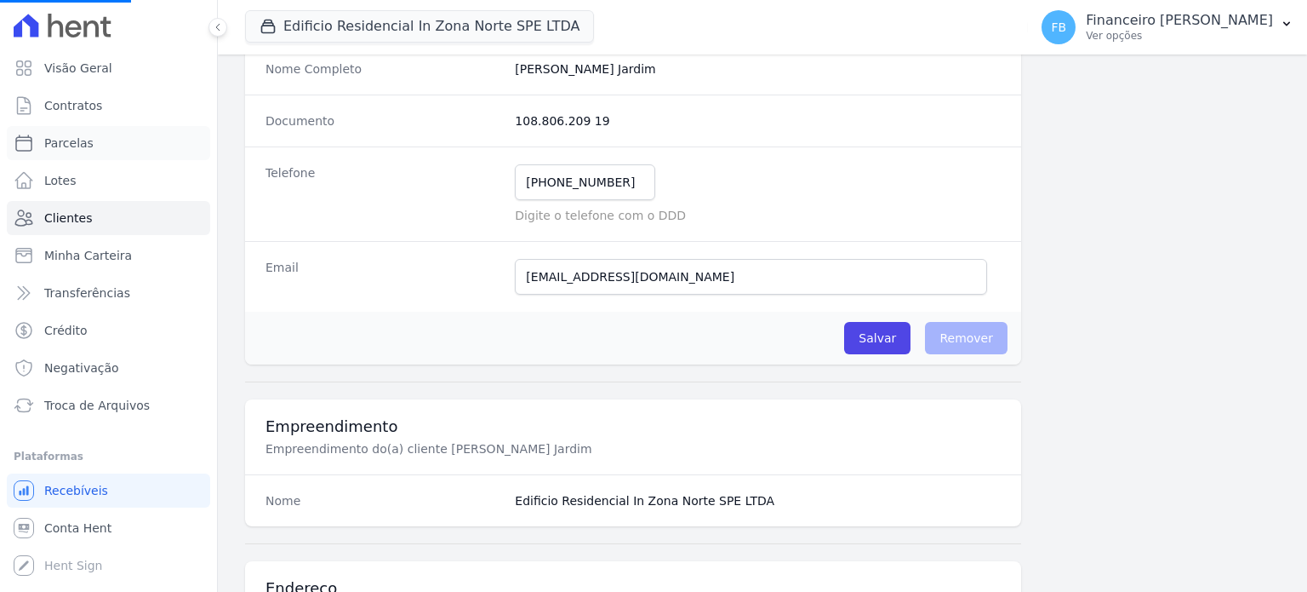 This screenshot has width=1307, height=592. Describe the element at coordinates (108, 68) in the screenshot. I see `a: Visão Geral` at that location.